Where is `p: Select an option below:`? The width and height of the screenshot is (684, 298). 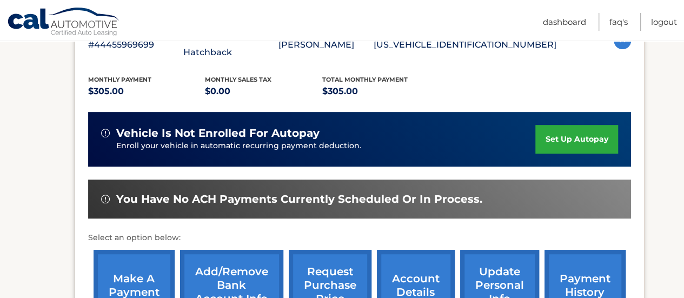 p: Select an option below: is located at coordinates (360, 238).